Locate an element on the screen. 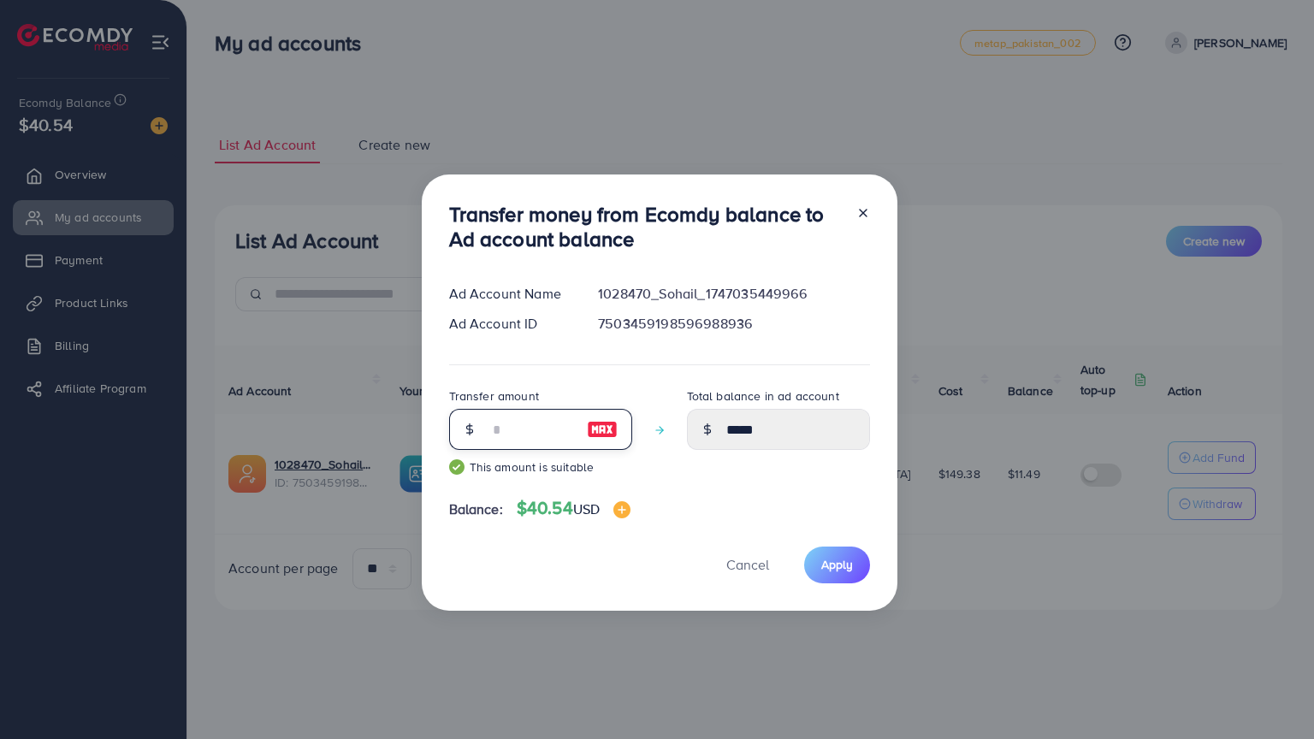 This screenshot has width=1314, height=739. div: 7503459198596988936 is located at coordinates (733, 323).